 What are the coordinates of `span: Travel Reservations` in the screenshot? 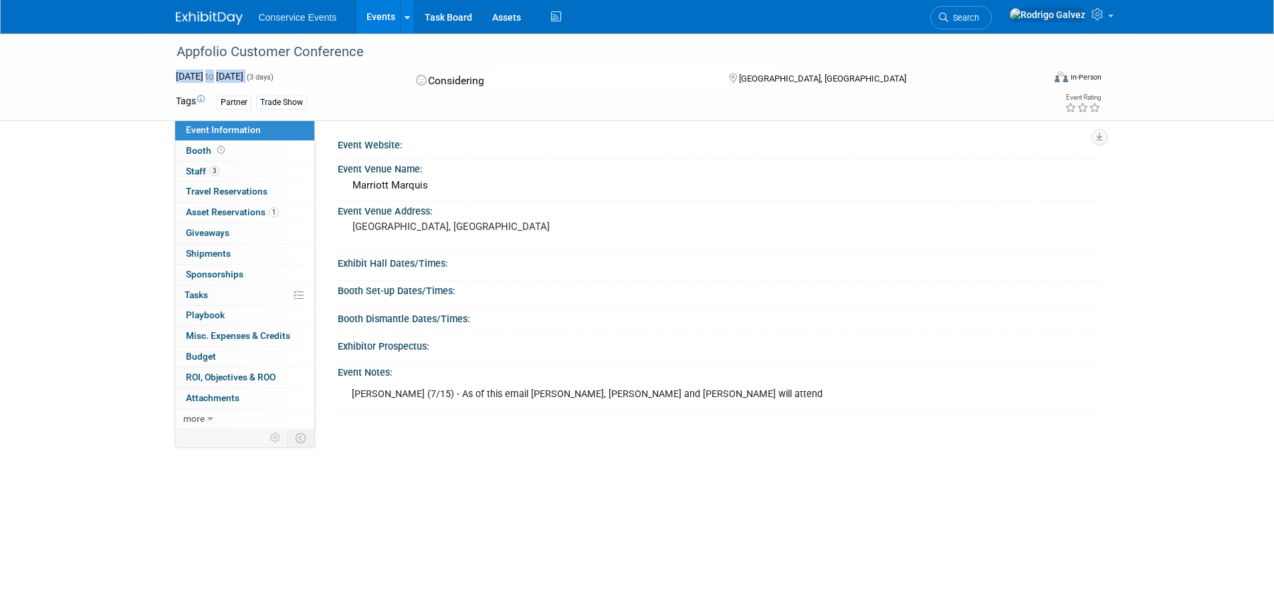 It's located at (227, 191).